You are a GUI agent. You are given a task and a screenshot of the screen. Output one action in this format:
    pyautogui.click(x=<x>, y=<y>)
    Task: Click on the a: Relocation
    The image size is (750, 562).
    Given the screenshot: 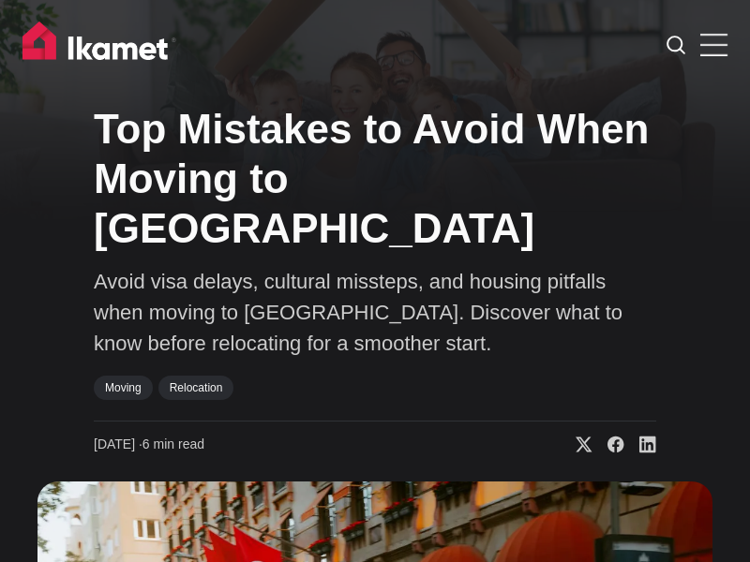 What is the action you would take?
    pyautogui.click(x=196, y=388)
    